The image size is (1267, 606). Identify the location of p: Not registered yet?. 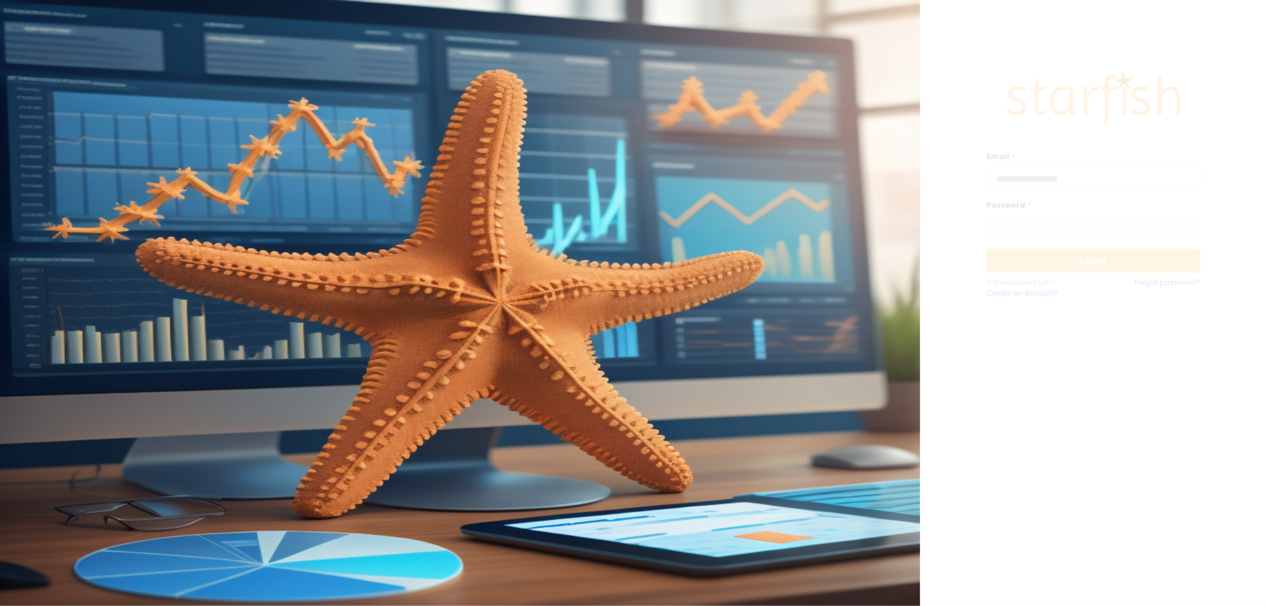
(1040, 283).